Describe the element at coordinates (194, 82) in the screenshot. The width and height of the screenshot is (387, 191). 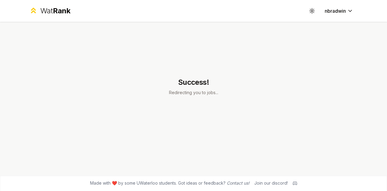
I see `h1: Success!` at that location.